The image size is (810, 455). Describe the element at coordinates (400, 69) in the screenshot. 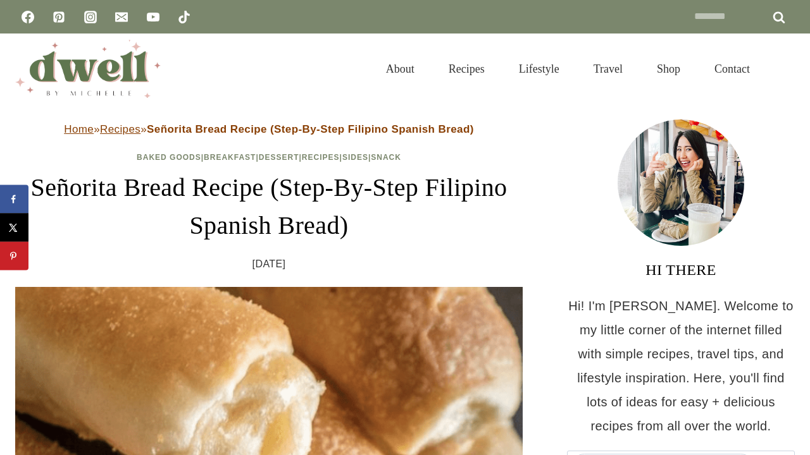

I see `a: About` at that location.